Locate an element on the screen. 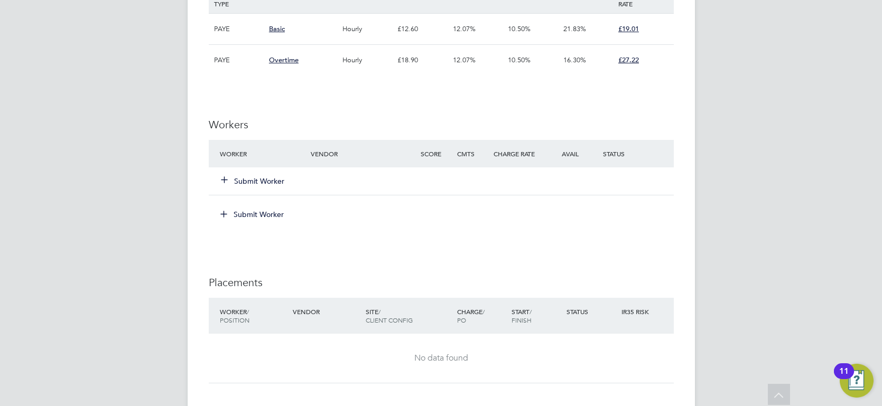 The height and width of the screenshot is (406, 882). h3: Placements is located at coordinates (441, 283).